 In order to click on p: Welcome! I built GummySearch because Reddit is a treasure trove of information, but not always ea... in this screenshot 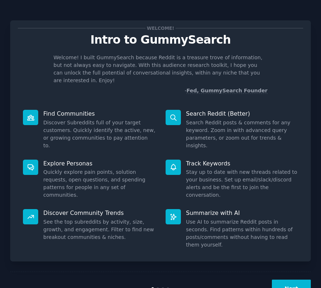, I will do `click(160, 69)`.